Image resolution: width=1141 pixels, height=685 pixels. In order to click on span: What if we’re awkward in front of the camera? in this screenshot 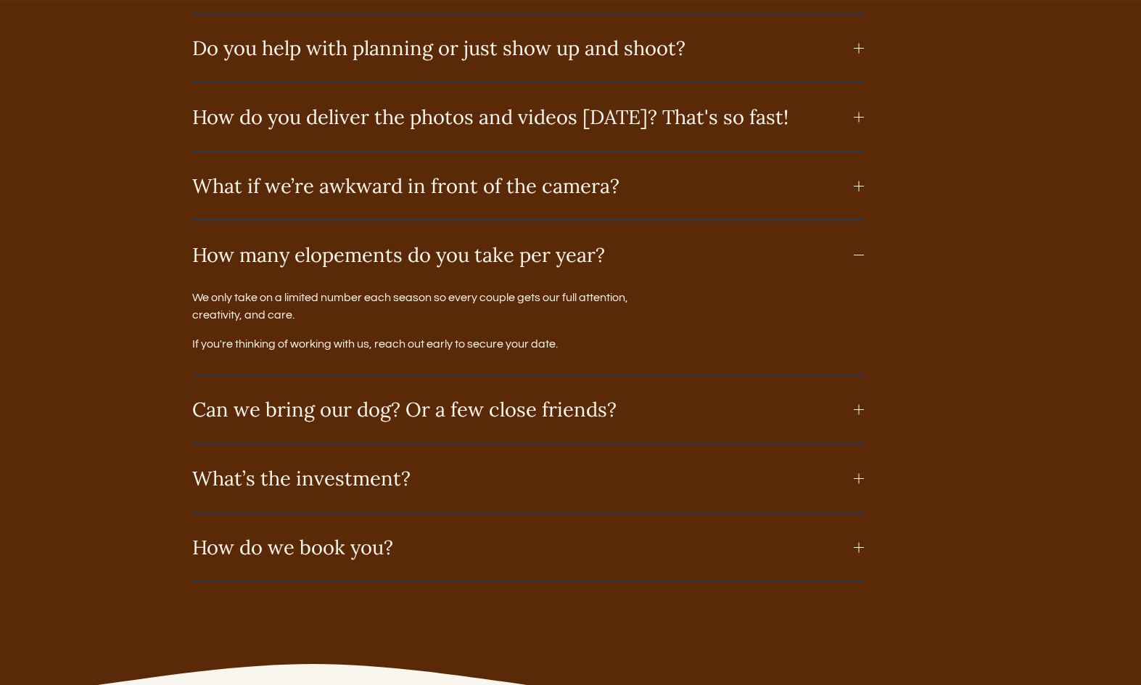, I will do `click(522, 186)`.